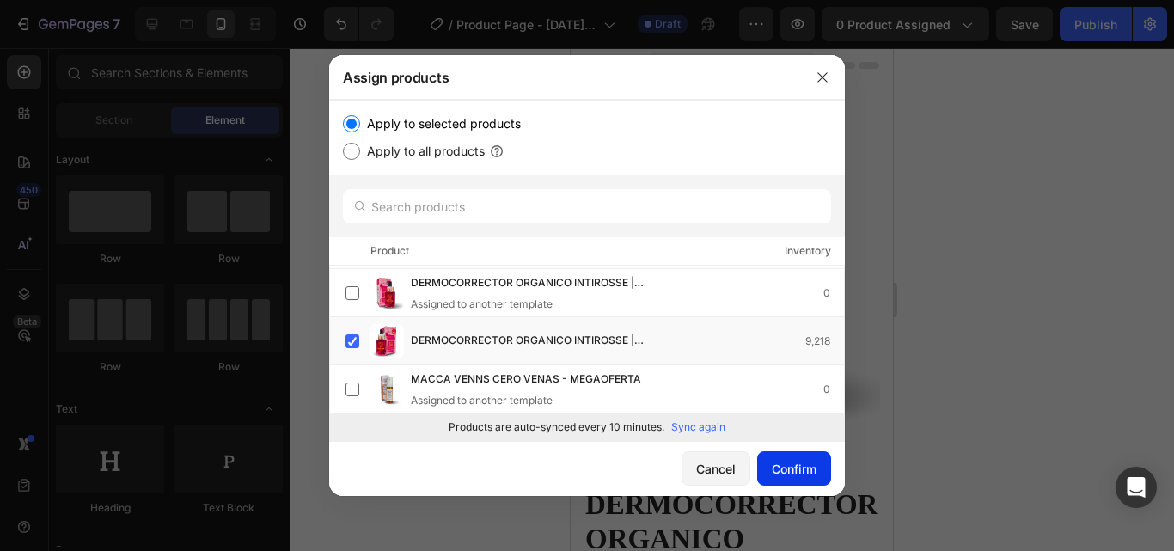 The height and width of the screenshot is (551, 1174). What do you see at coordinates (794, 468) in the screenshot?
I see `button: Confirm` at bounding box center [794, 468].